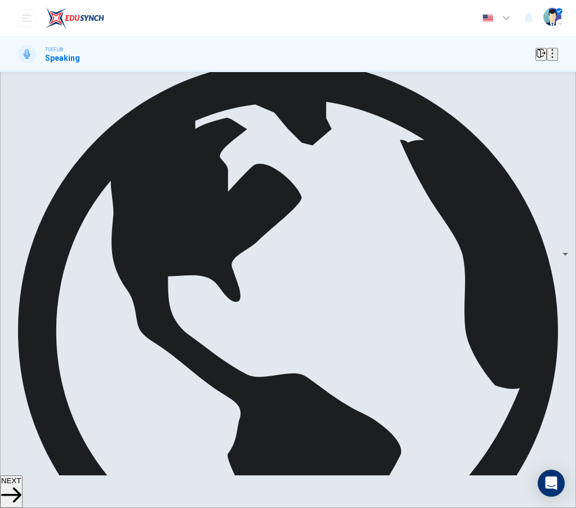  Describe the element at coordinates (27, 18) in the screenshot. I see `button: open mobile menu` at that location.